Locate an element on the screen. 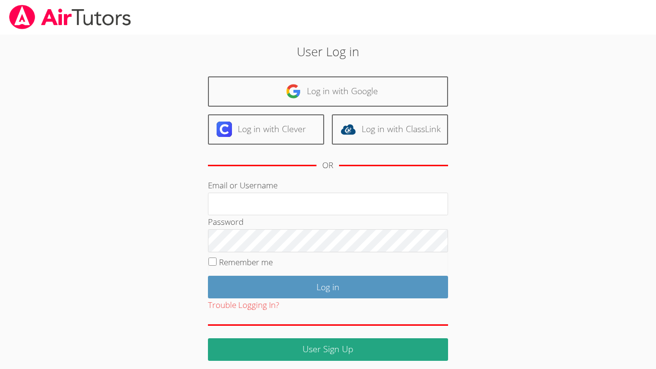  input: Log in is located at coordinates (328, 287).